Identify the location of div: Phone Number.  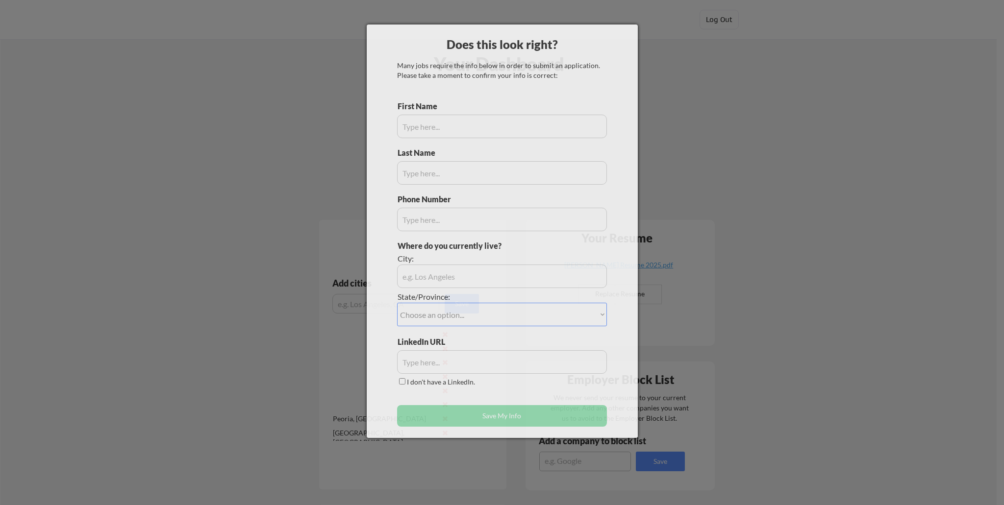
(427, 200).